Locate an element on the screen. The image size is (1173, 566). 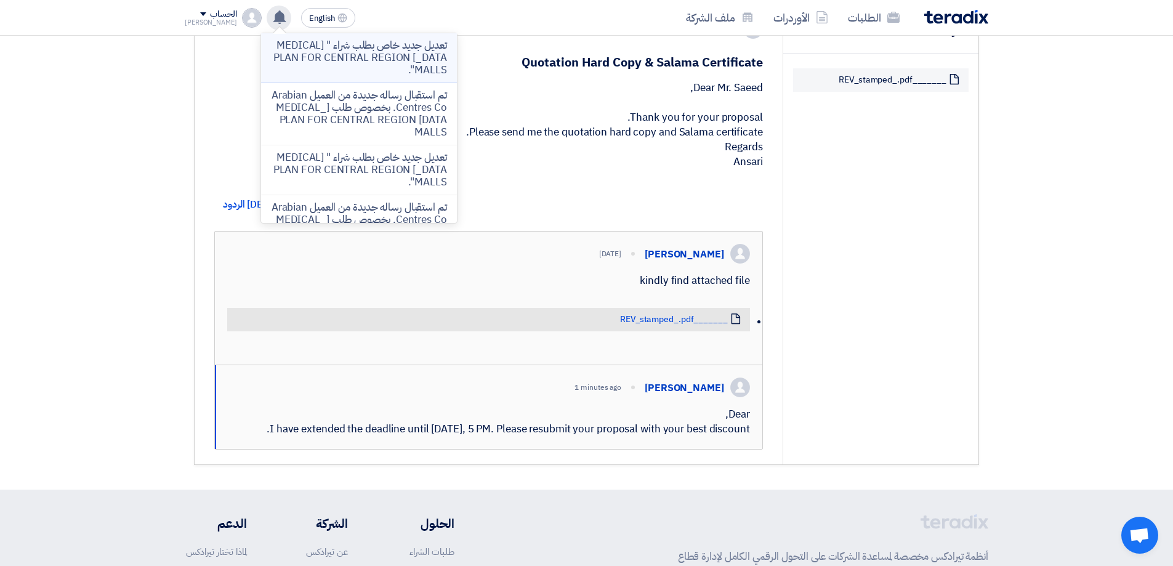
div: Dear Mr. Saeed, Thank you for your proposal. Please send me the quotation hard copy and Salama ce... is located at coordinates (488, 125).